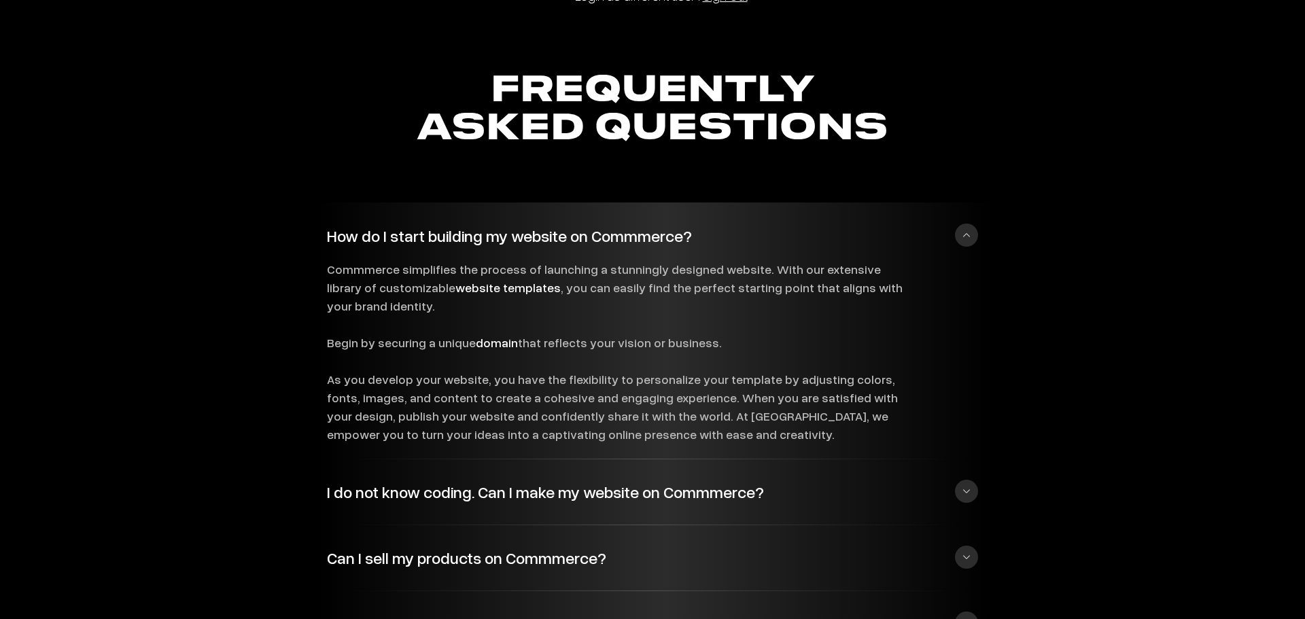 Image resolution: width=1305 pixels, height=619 pixels. Describe the element at coordinates (508, 287) in the screenshot. I see `a: website templates` at that location.